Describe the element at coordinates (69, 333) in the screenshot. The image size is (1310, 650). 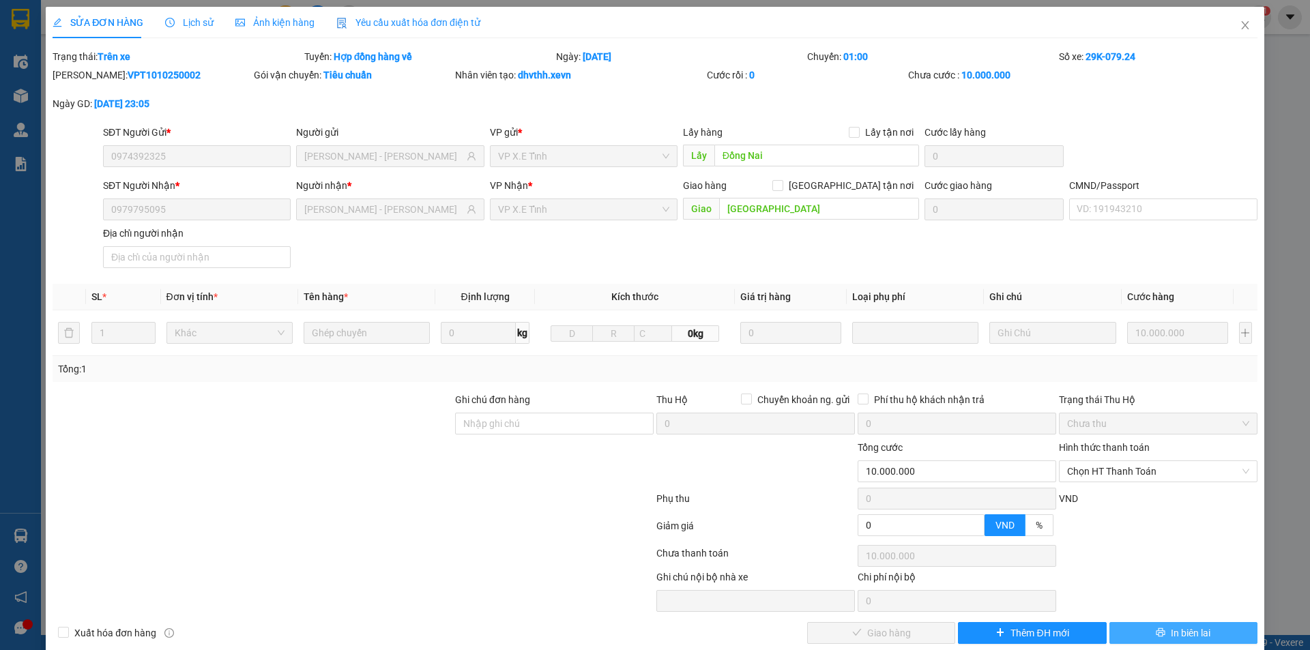
I see `button: delete` at that location.